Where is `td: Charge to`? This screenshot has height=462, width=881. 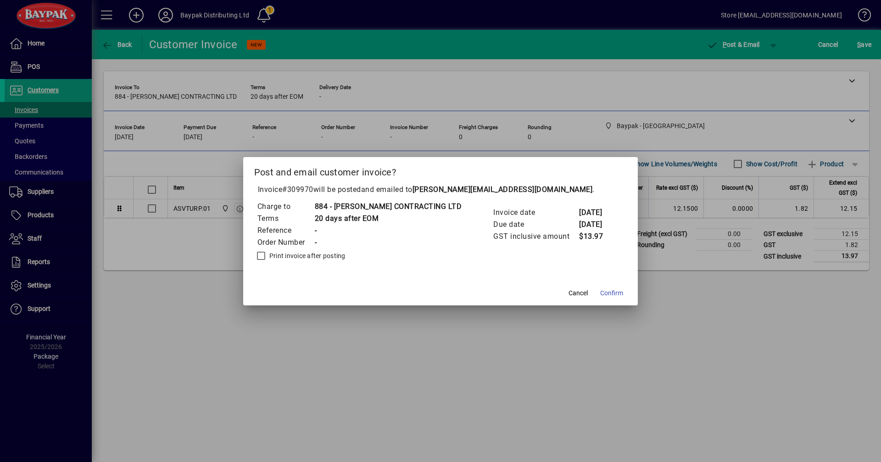 td: Charge to is located at coordinates (285, 207).